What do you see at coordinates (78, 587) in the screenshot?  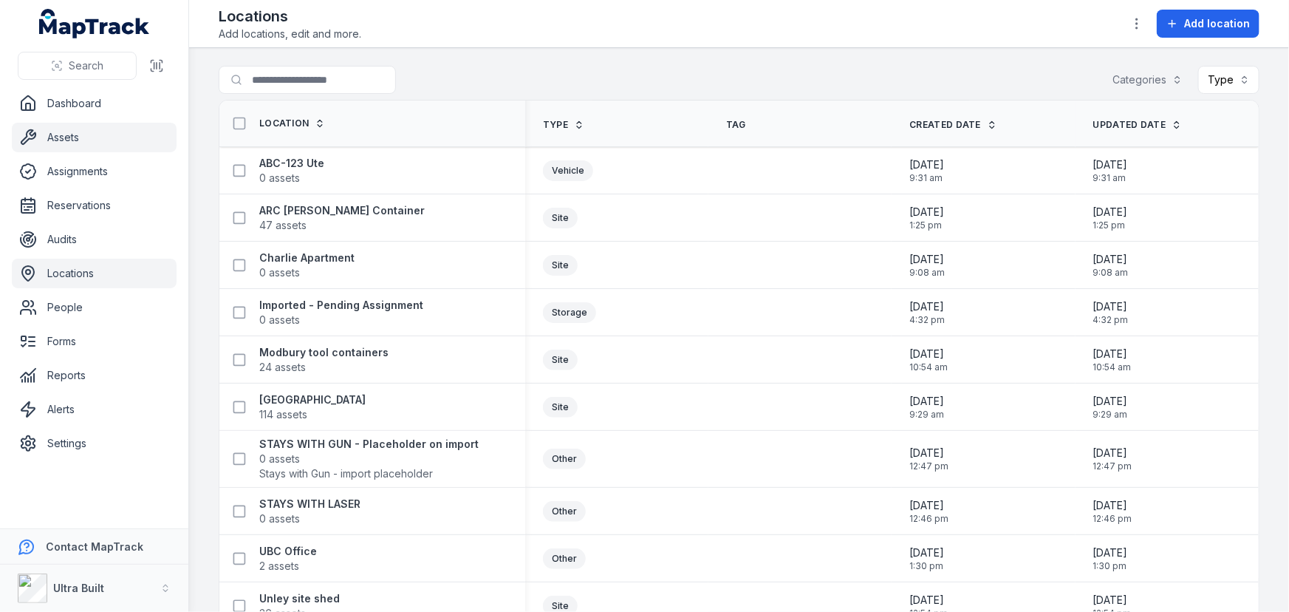 I see `strong: Ultra Built` at bounding box center [78, 587].